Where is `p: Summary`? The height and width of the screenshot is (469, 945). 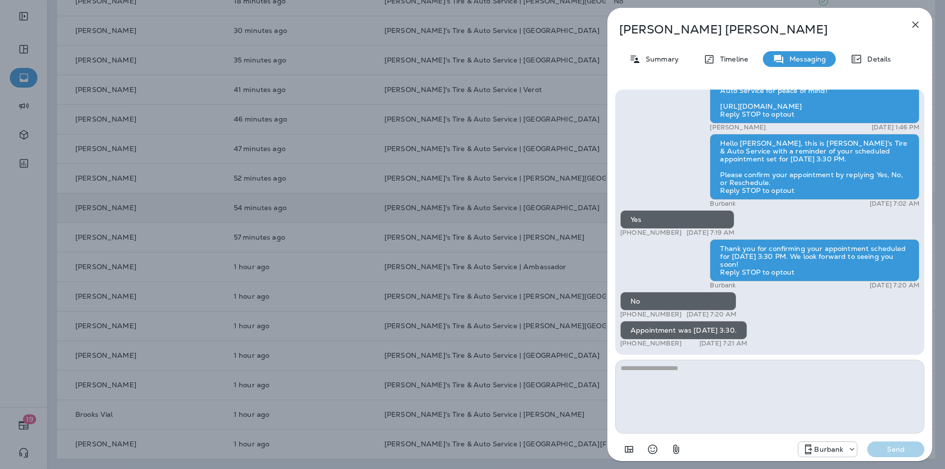
p: Summary is located at coordinates (659, 59).